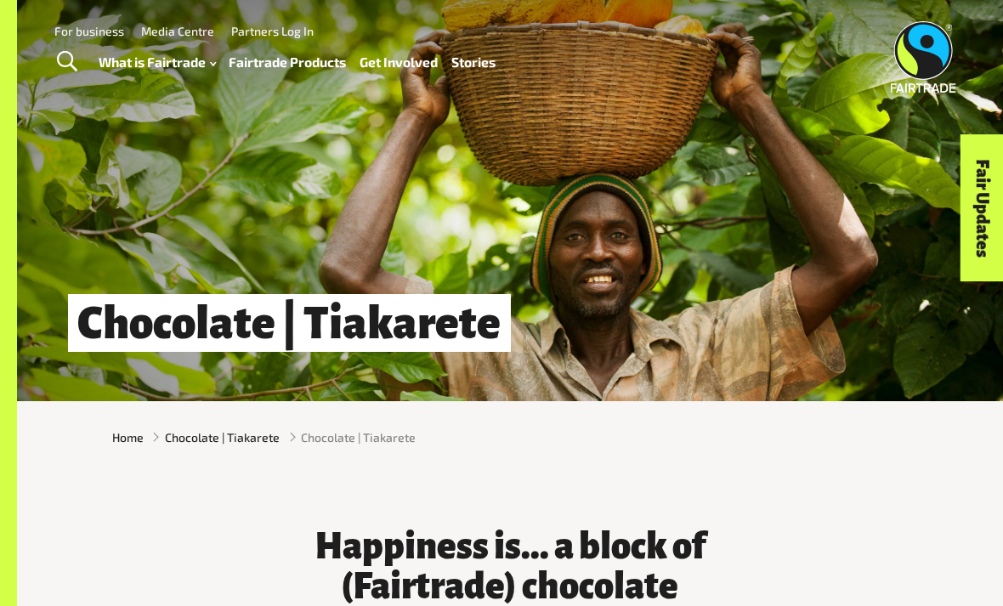 This screenshot has width=1003, height=606. What do you see at coordinates (473, 62) in the screenshot?
I see `a: Stories` at bounding box center [473, 62].